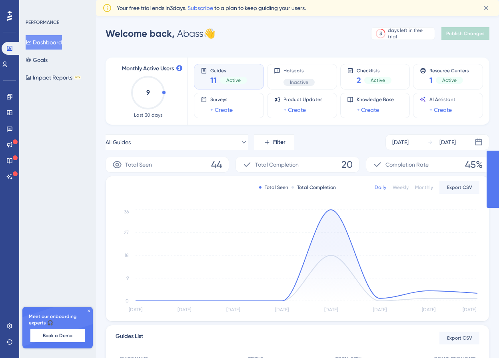 The image size is (499, 358). Describe the element at coordinates (138, 165) in the screenshot. I see `span: Total Seen` at that location.